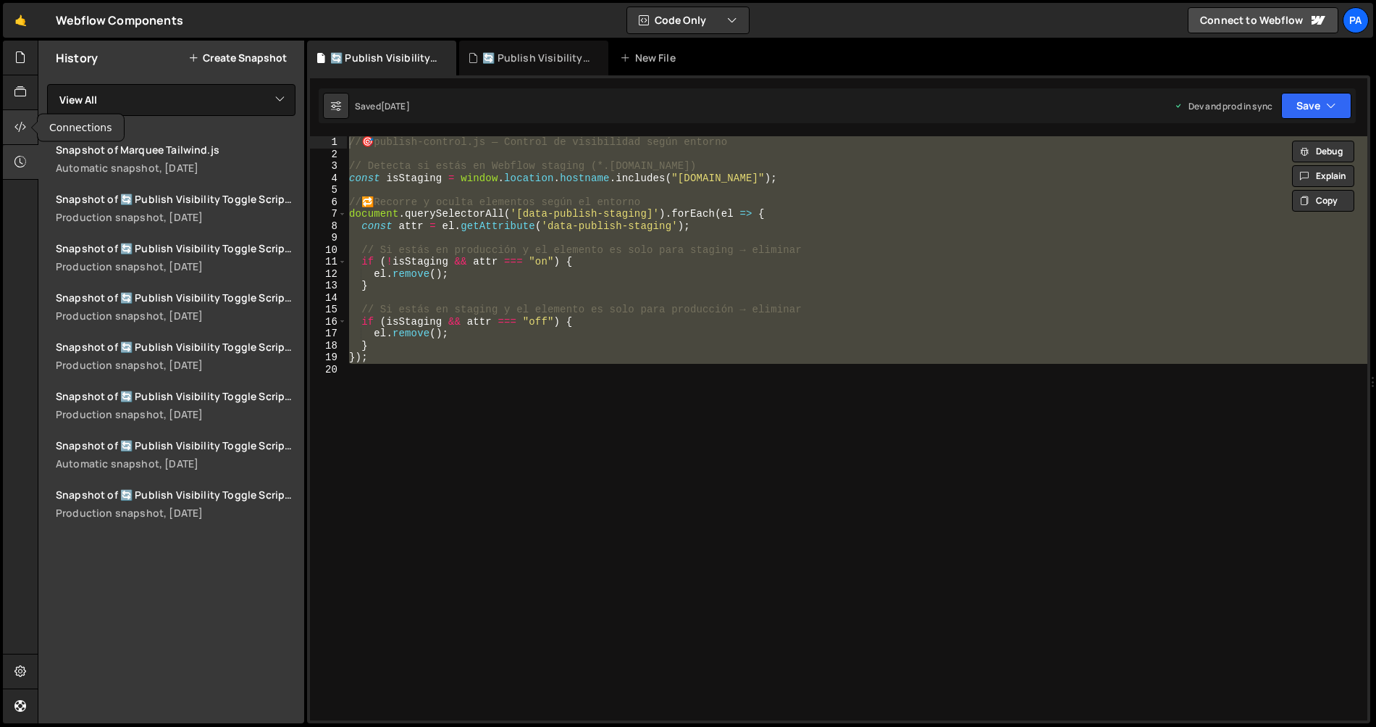 This screenshot has width=1376, height=727. Describe the element at coordinates (328, 250) in the screenshot. I see `div: 10` at that location.